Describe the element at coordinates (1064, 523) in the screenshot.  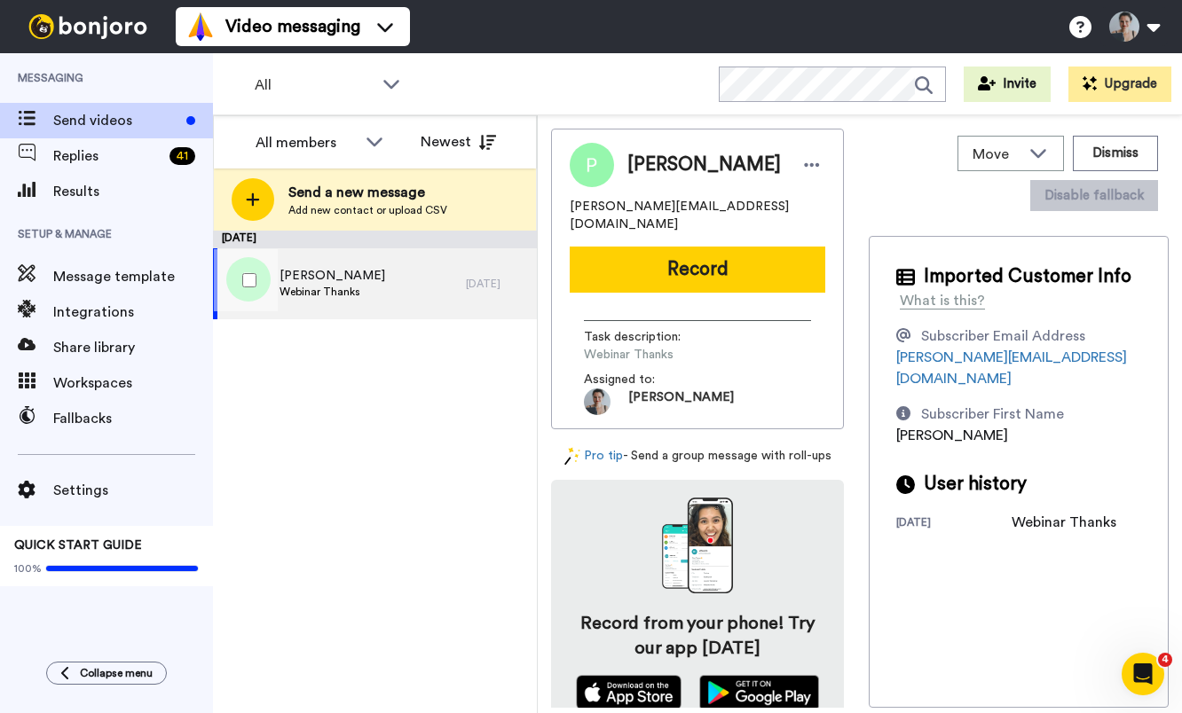
I see `div: Webinar Thanks` at that location.